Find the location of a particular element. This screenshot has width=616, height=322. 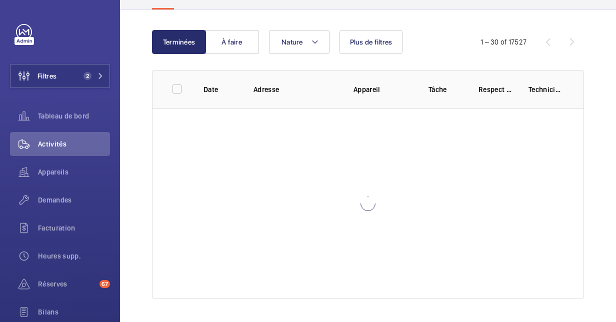

p: Adresse is located at coordinates (296, 90).